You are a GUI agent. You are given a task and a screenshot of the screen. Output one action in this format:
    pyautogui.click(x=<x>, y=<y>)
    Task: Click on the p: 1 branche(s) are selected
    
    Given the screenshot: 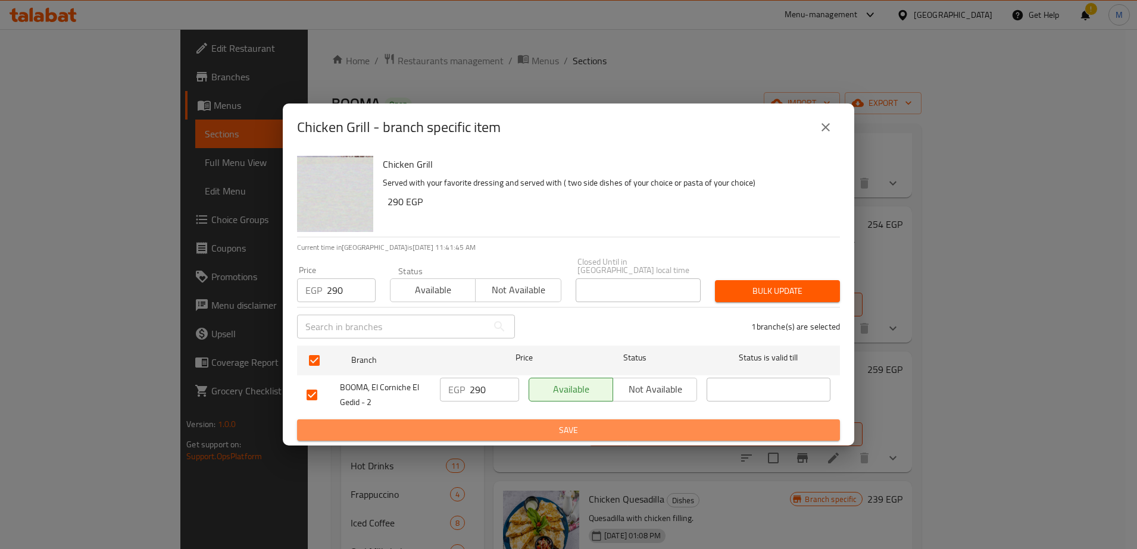 What is the action you would take?
    pyautogui.click(x=795, y=327)
    